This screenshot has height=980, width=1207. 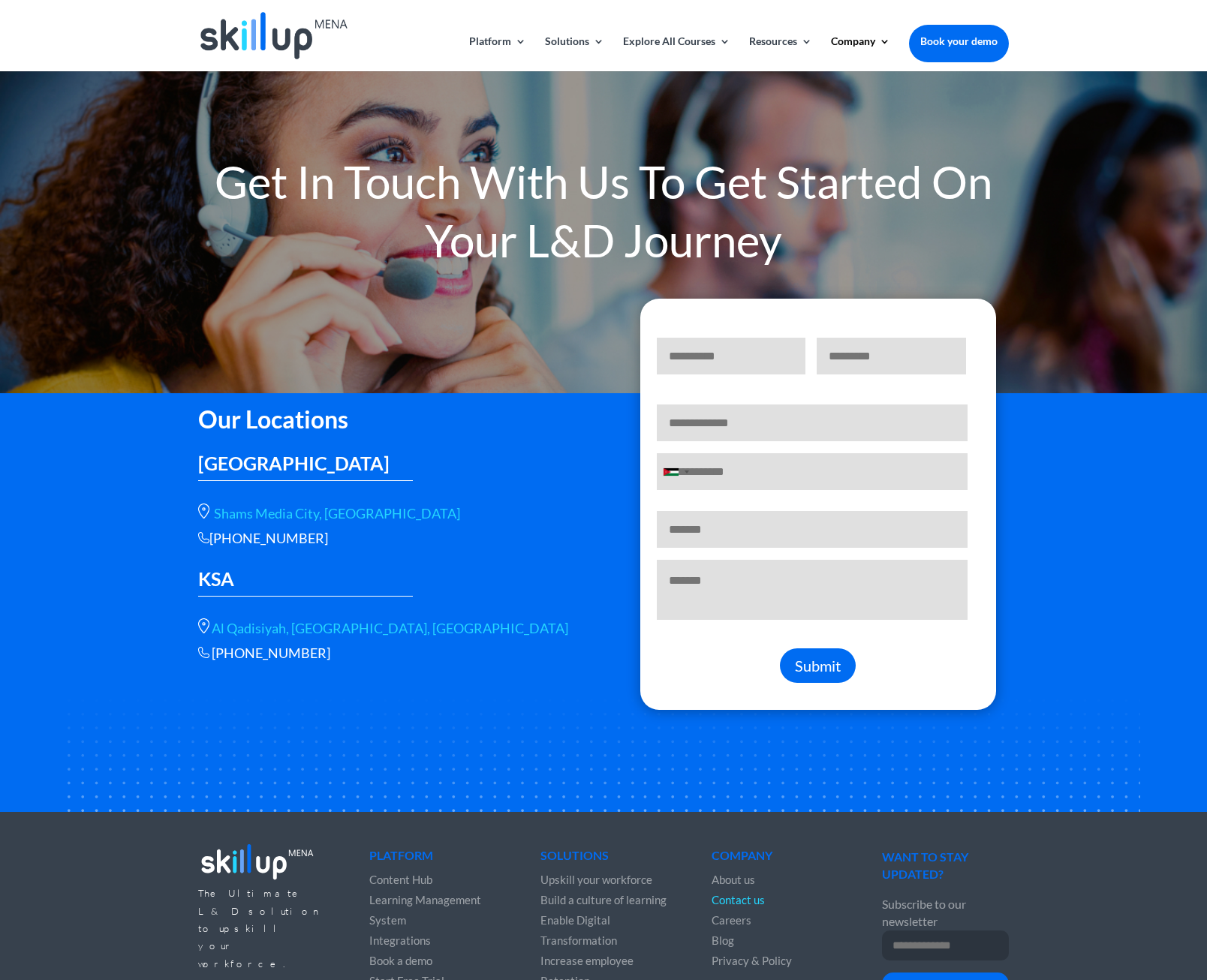 What do you see at coordinates (257, 860) in the screenshot?
I see `img: footer_logo` at bounding box center [257, 860].